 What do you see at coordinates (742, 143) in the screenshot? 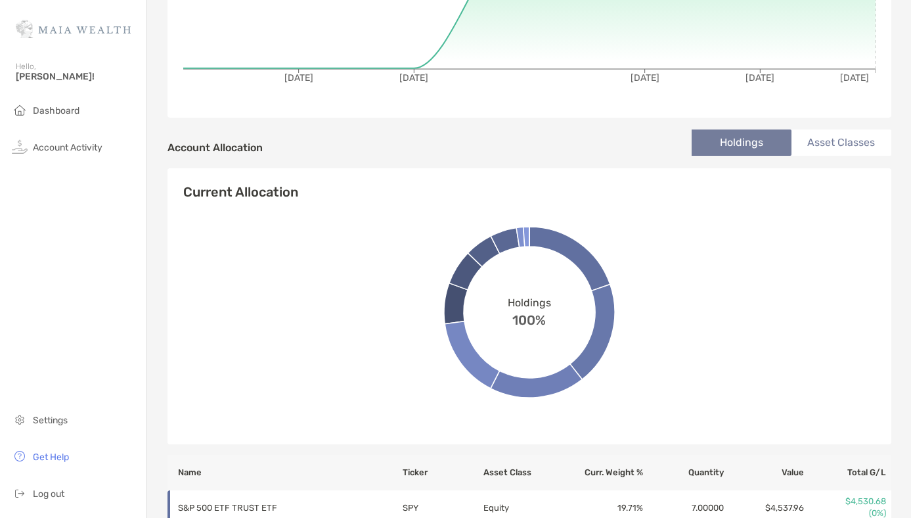
I see `li: Holdings` at bounding box center [742, 143].